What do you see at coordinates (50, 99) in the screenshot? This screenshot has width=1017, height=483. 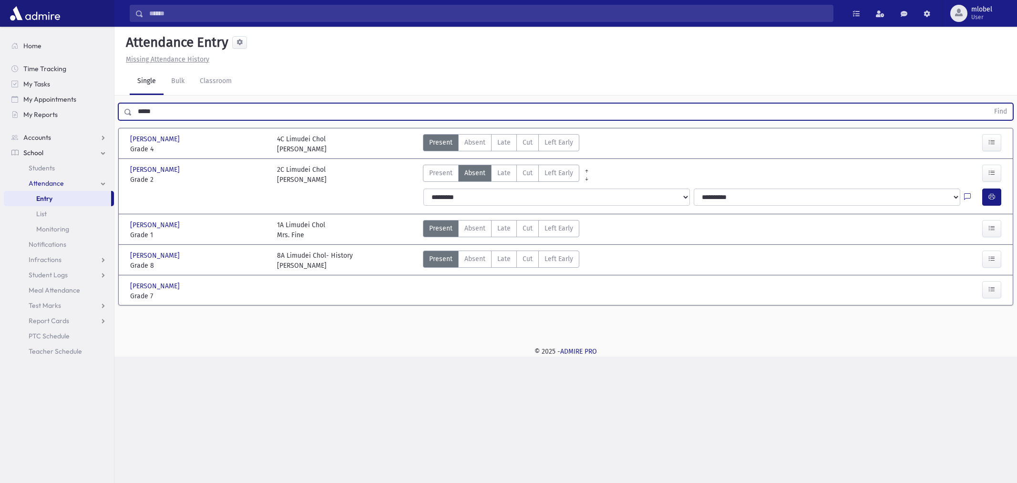 I see `span: My Appointments` at bounding box center [50, 99].